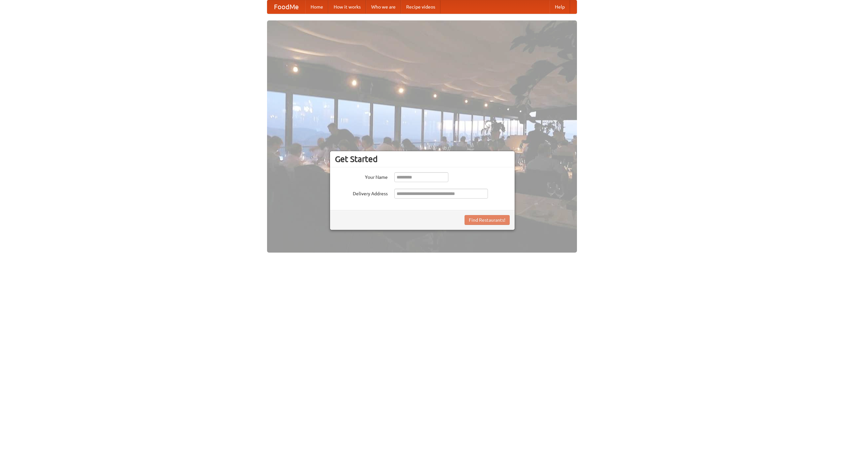 This screenshot has height=466, width=844. Describe the element at coordinates (361, 193) in the screenshot. I see `label: Delivery Address` at that location.